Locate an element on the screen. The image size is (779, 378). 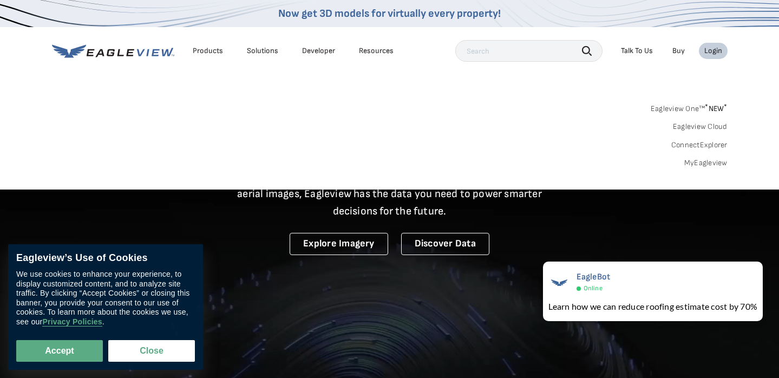
span: NEW is located at coordinates (716, 108).